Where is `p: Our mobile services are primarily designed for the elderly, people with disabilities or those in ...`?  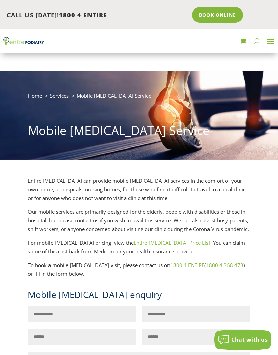 p: Our mobile services are primarily designed for the elderly, people with disabilities or those in ... is located at coordinates (139, 223).